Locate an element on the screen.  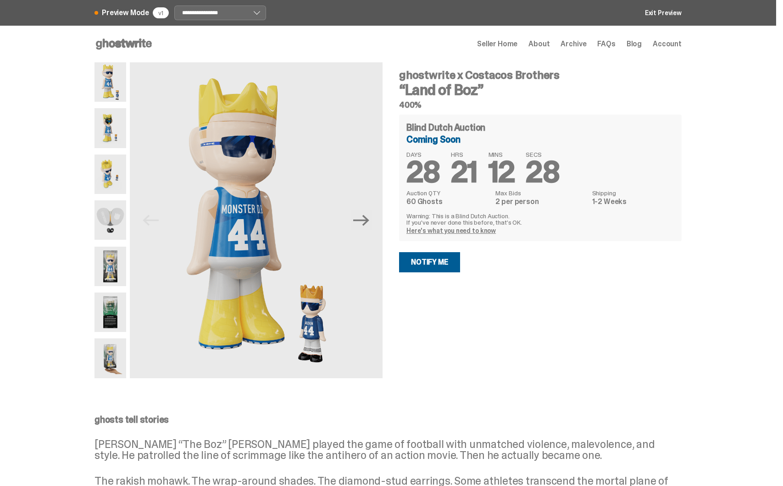
span: SECS is located at coordinates (542, 155).